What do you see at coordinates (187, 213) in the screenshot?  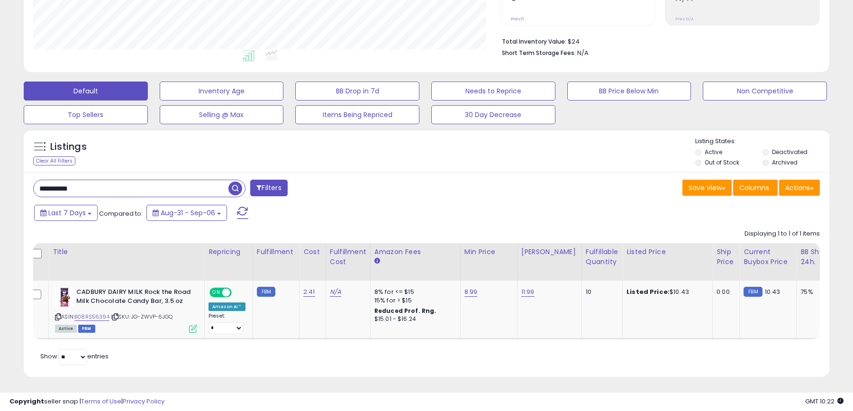 I see `button: Aug-31 - Sep-06` at bounding box center [187, 213].